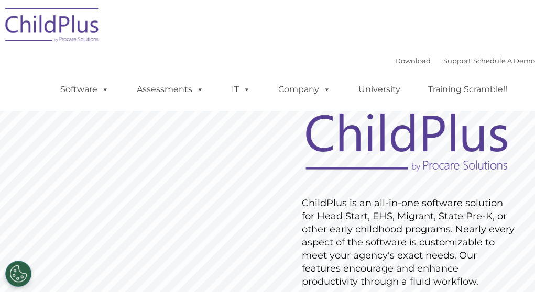 Image resolution: width=535 pixels, height=292 pixels. What do you see at coordinates (170, 90) in the screenshot?
I see `a: Assessments` at bounding box center [170, 90].